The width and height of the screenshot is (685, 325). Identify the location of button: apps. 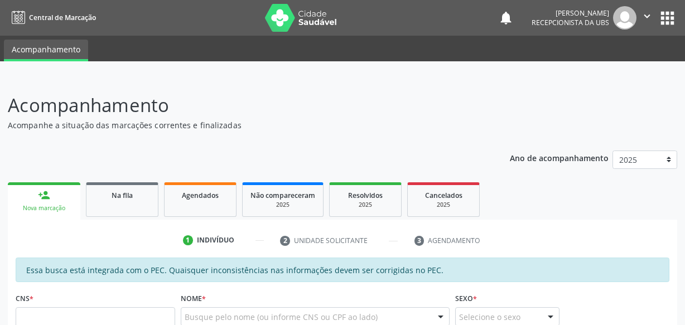
(668, 18).